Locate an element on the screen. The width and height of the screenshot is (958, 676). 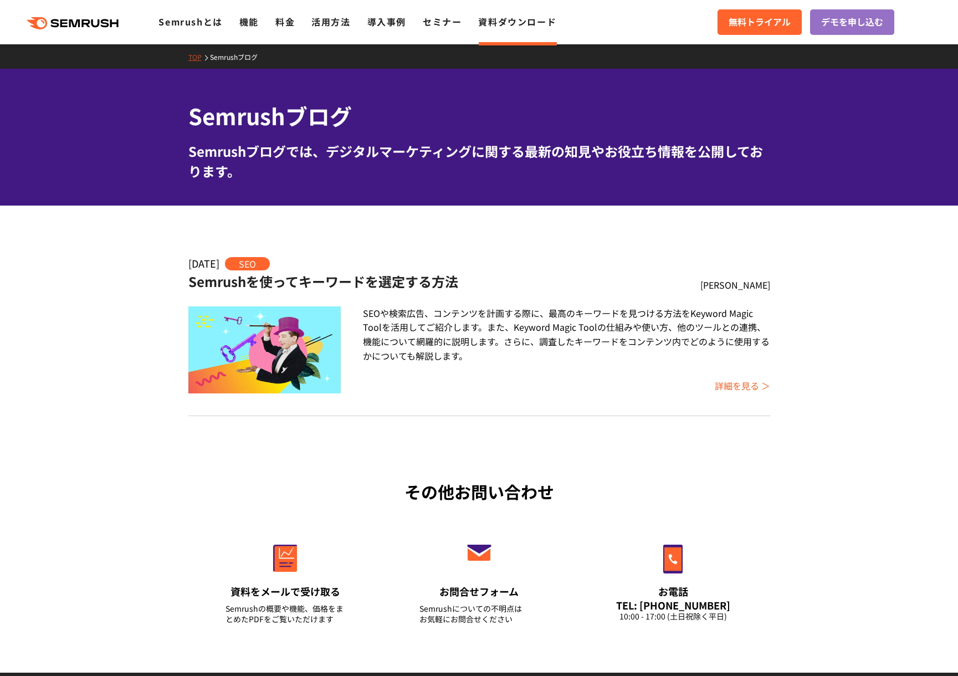
div: お問合せフォーム is located at coordinates (479, 591).